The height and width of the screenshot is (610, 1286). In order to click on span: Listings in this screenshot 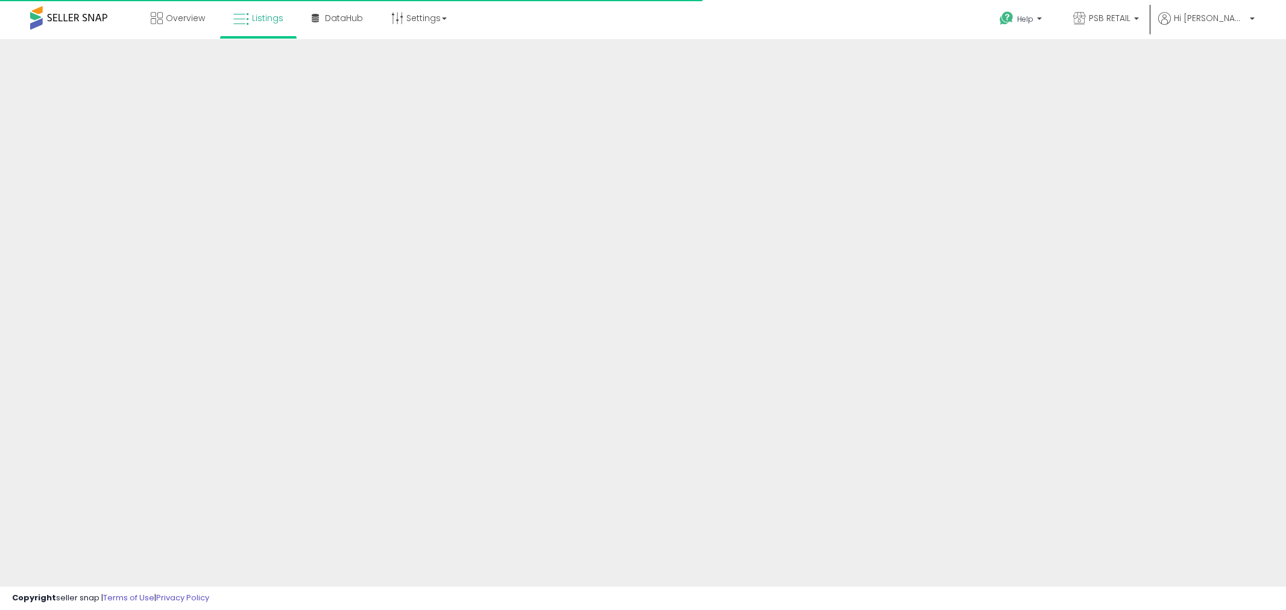, I will do `click(268, 18)`.